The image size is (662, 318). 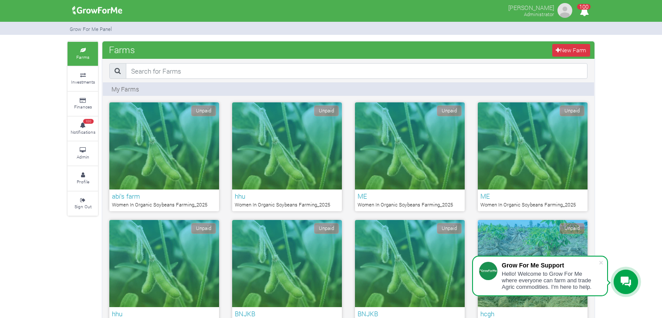 What do you see at coordinates (539, 14) in the screenshot?
I see `small: Administrator` at bounding box center [539, 14].